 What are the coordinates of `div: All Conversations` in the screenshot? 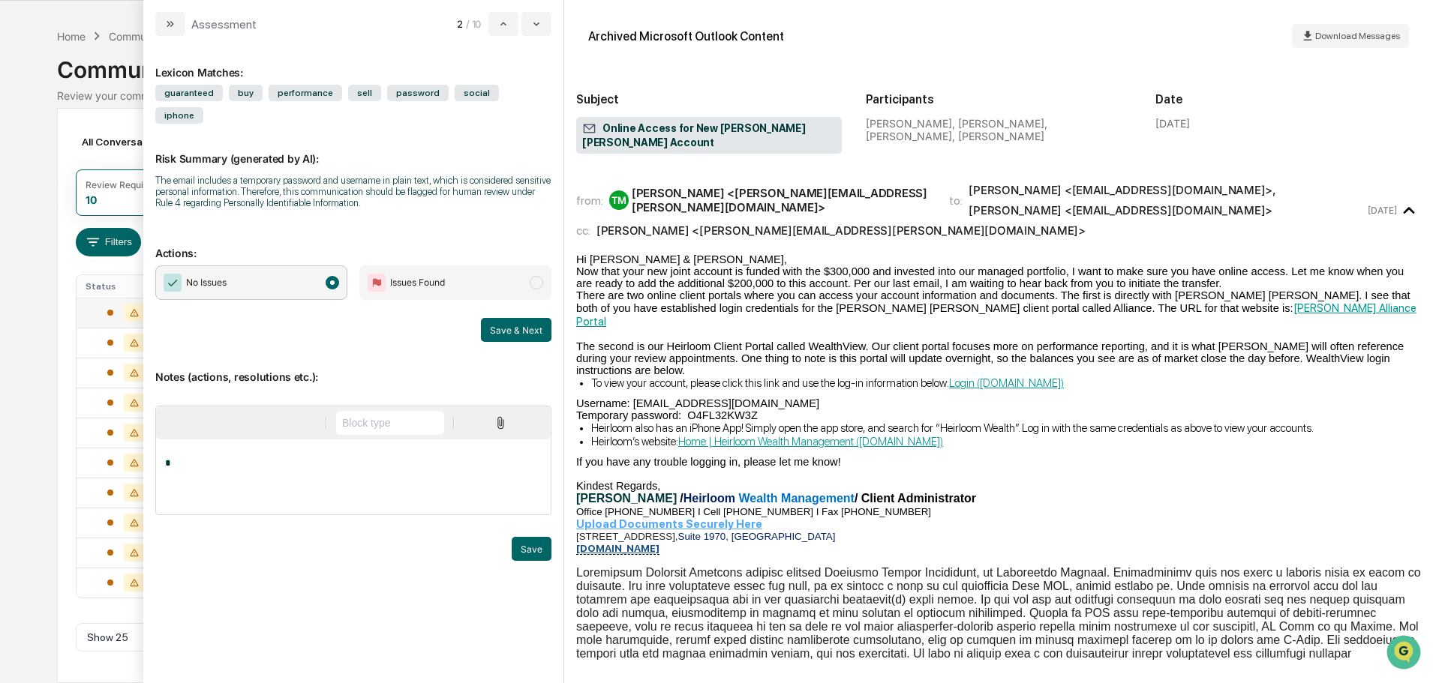 It's located at (132, 142).